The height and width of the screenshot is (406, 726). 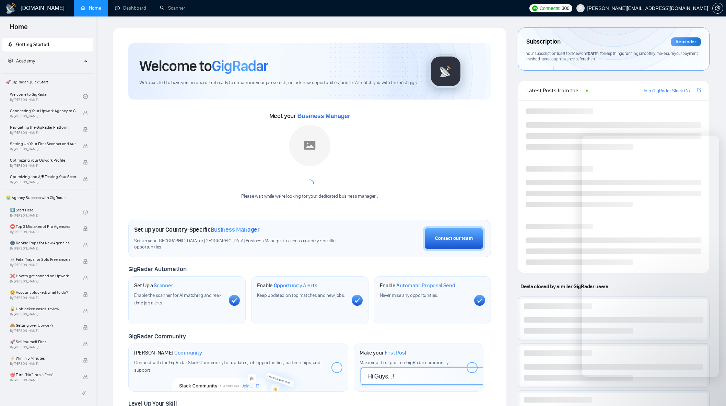 I want to click on span: Never miss any opportunities., so click(x=409, y=295).